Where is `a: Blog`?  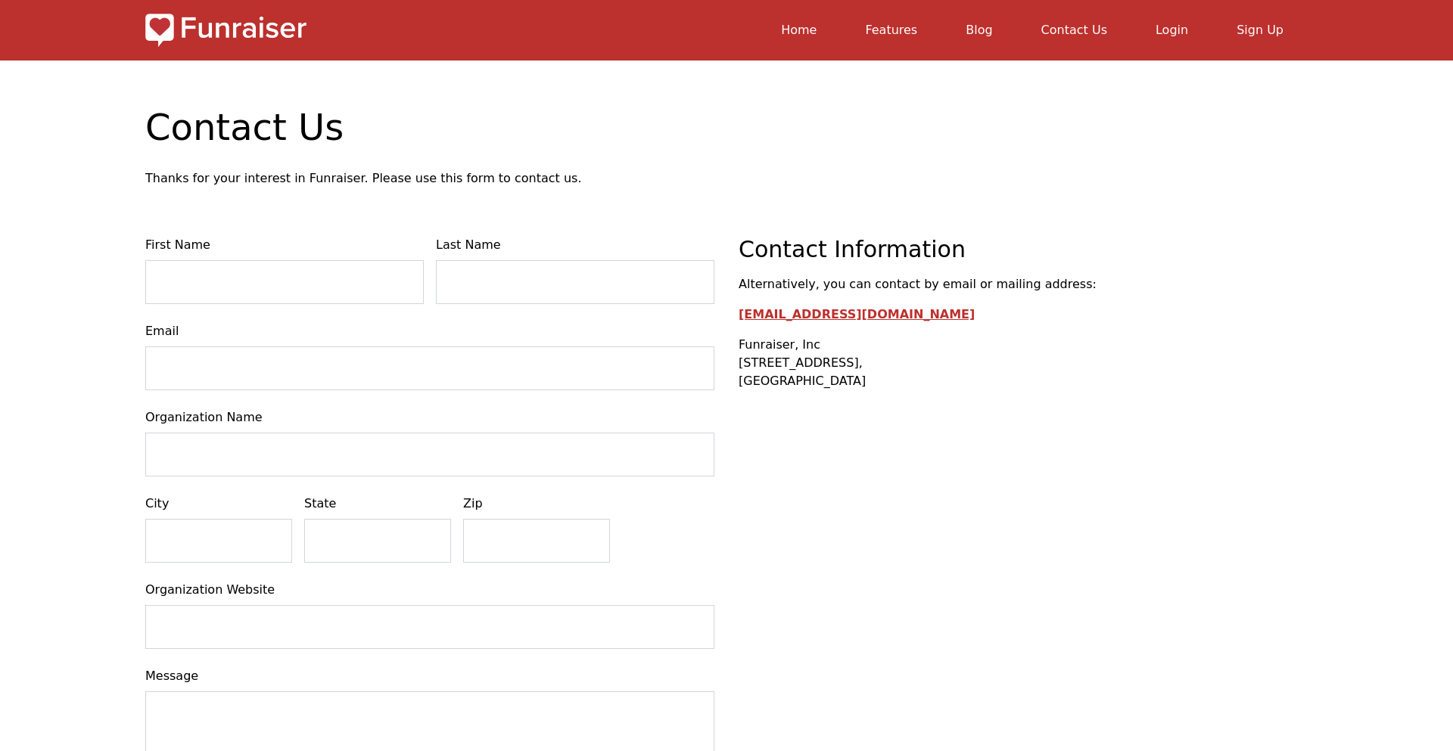 a: Blog is located at coordinates (978, 30).